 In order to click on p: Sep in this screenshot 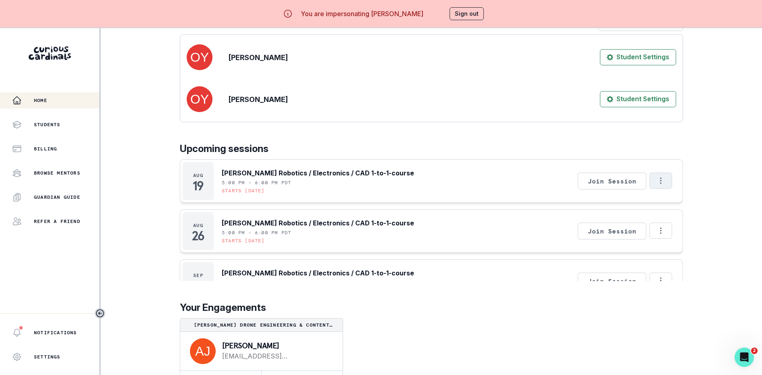, I will do `click(198, 275)`.